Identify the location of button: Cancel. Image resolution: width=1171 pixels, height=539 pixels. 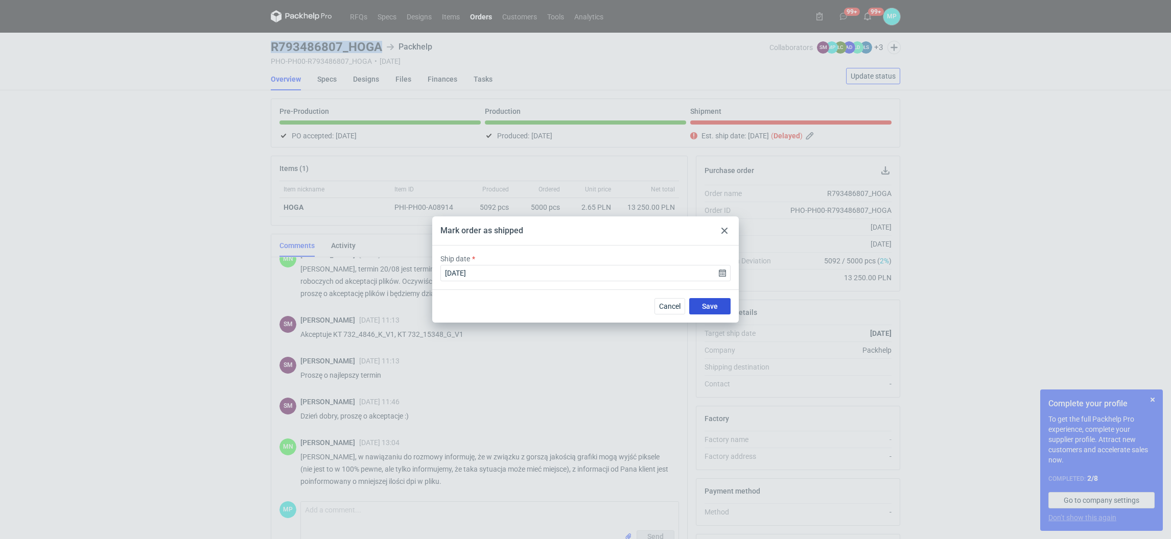
(670, 306).